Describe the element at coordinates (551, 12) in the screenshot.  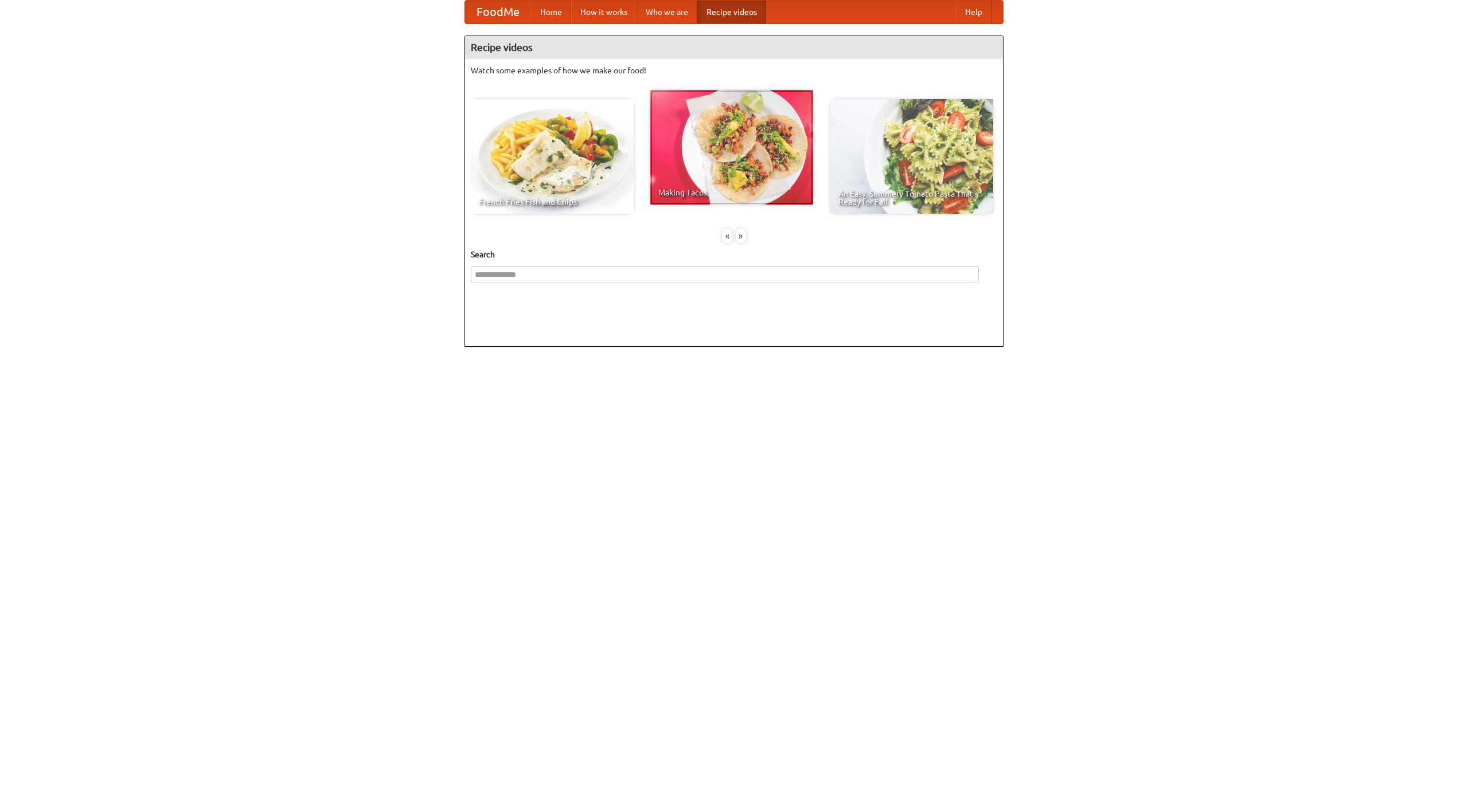
I see `a: Home` at that location.